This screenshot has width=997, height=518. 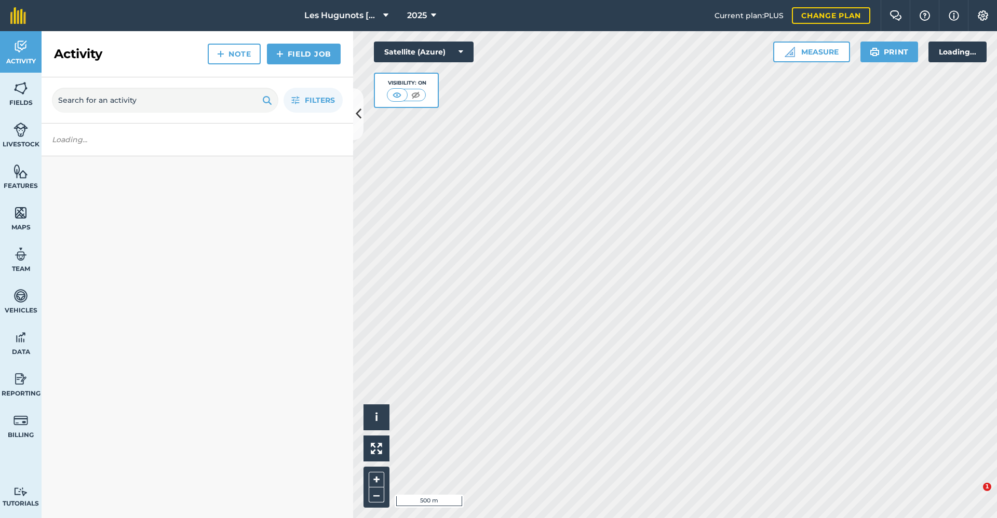 I want to click on img: A question mark icon, so click(x=925, y=16).